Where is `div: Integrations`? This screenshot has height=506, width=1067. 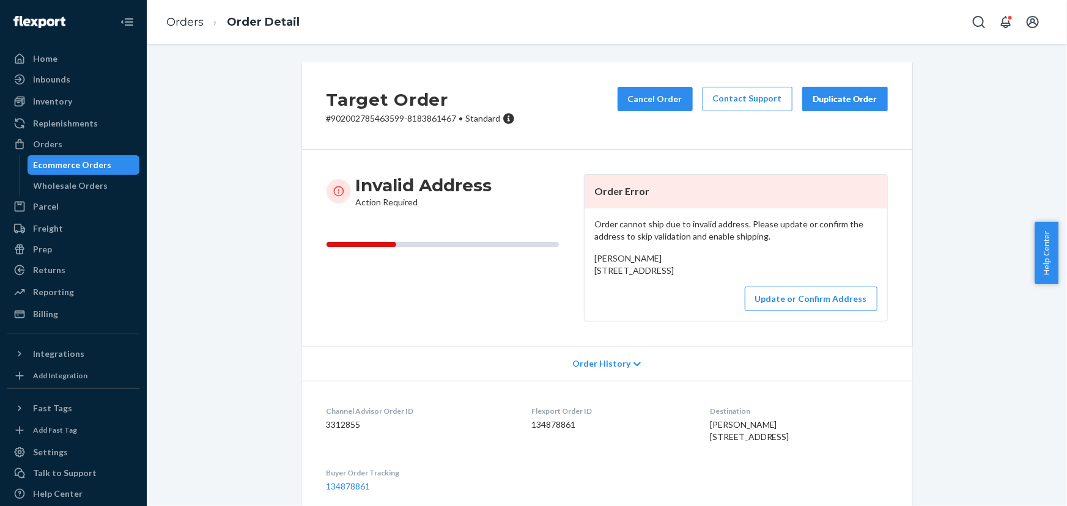
div: Integrations is located at coordinates (59, 354).